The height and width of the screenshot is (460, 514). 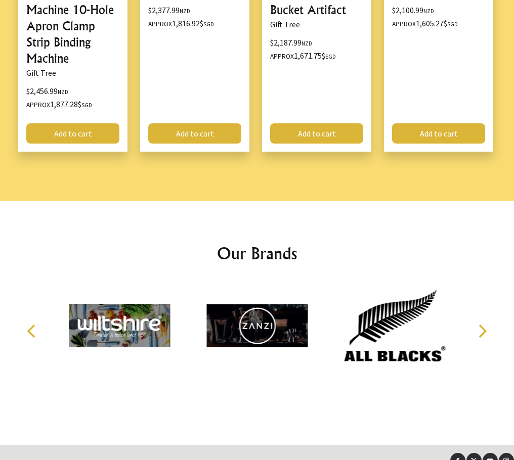 I want to click on button: Next, so click(x=482, y=331).